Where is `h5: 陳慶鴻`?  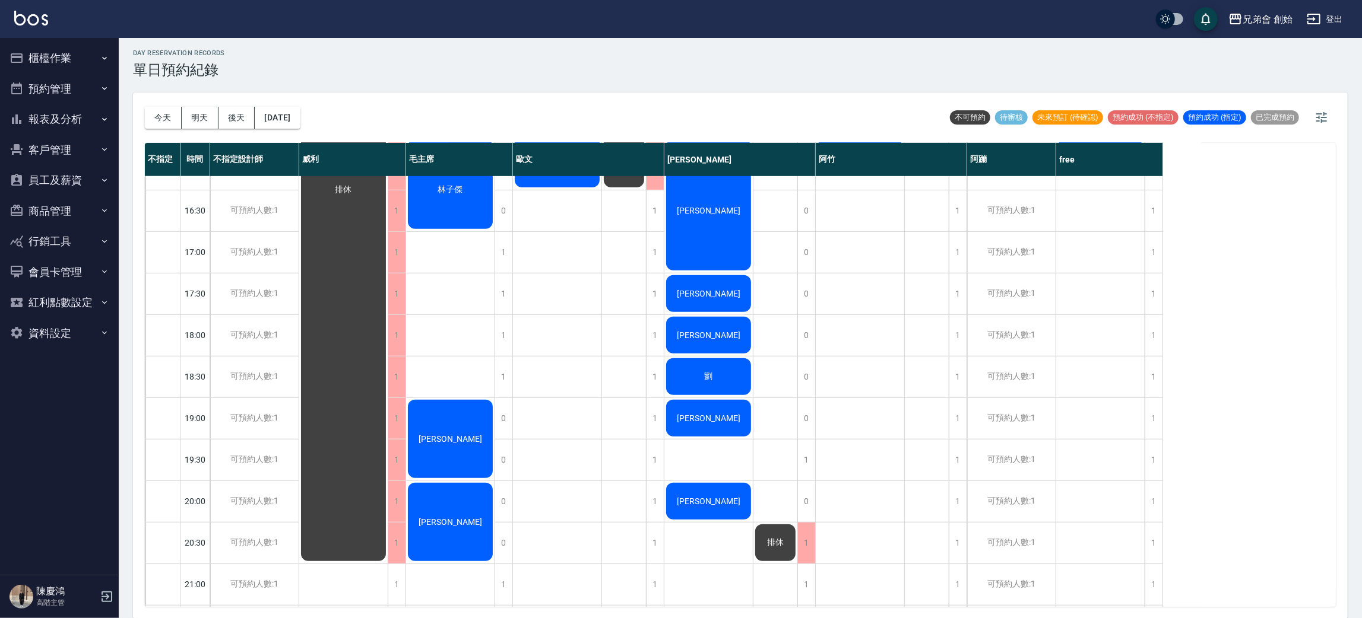
h5: 陳慶鴻 is located at coordinates (66, 592).